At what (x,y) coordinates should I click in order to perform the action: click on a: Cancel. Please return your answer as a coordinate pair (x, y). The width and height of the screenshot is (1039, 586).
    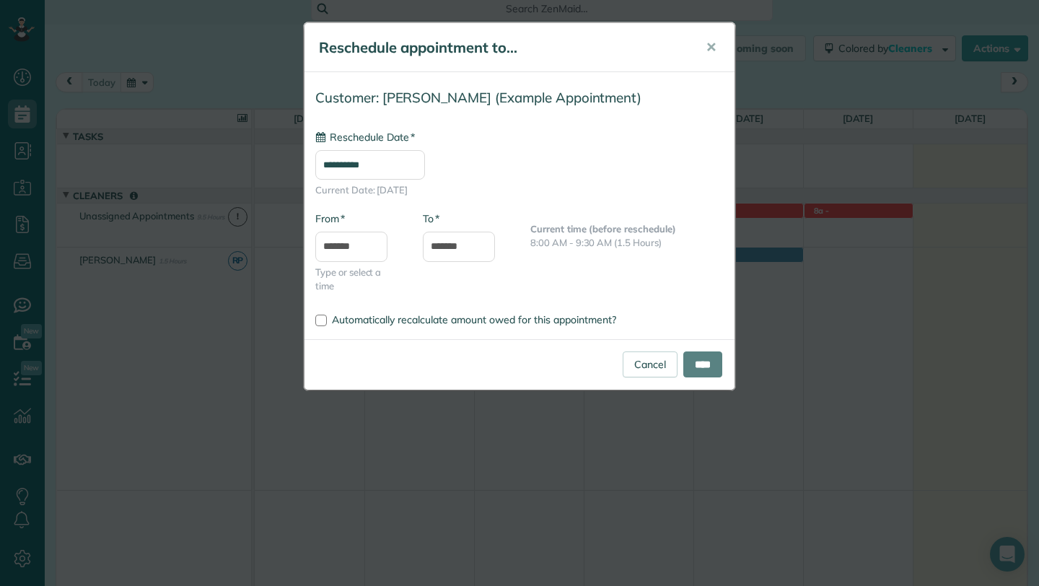
    Looking at the image, I should click on (650, 365).